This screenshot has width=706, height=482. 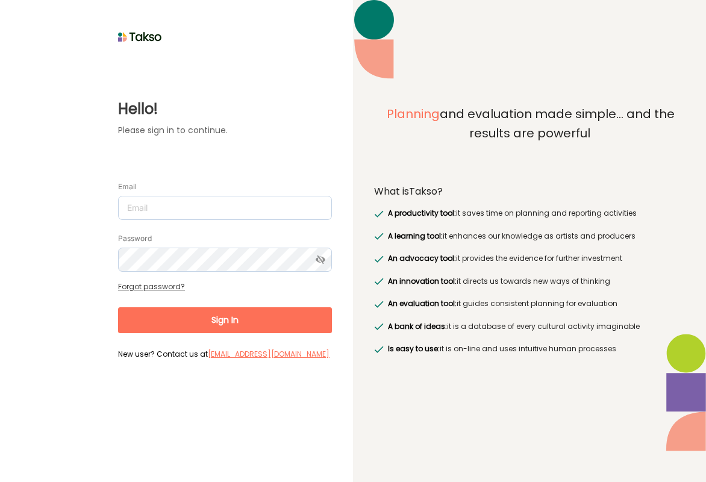 I want to click on label: Please sign in to continue., so click(x=225, y=130).